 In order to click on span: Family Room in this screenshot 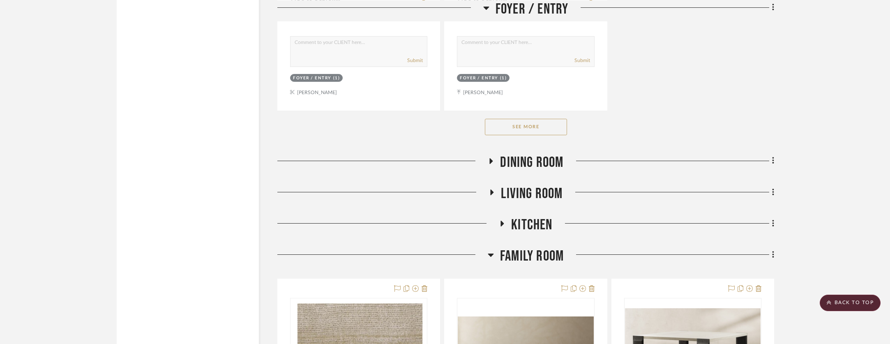, I will do `click(532, 256)`.